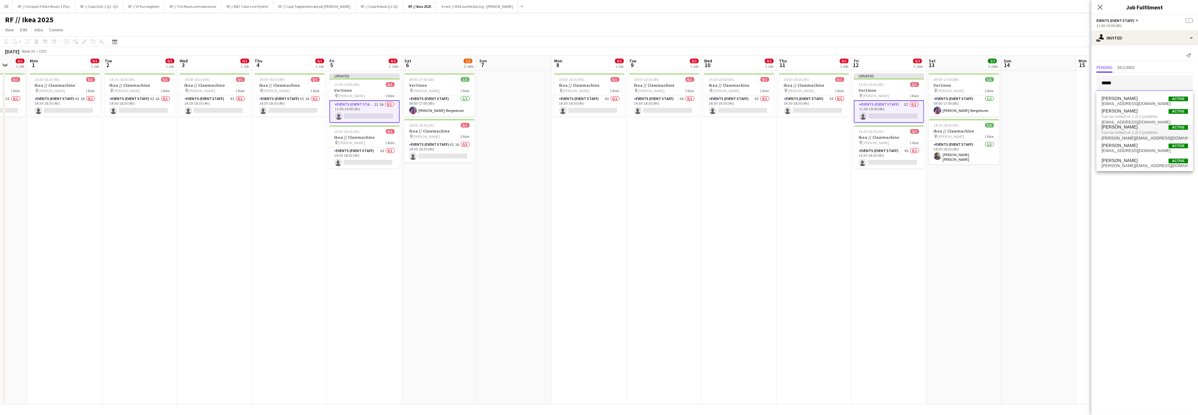  Describe the element at coordinates (365, 90) in the screenshot. I see `h3: Vertinne` at that location.